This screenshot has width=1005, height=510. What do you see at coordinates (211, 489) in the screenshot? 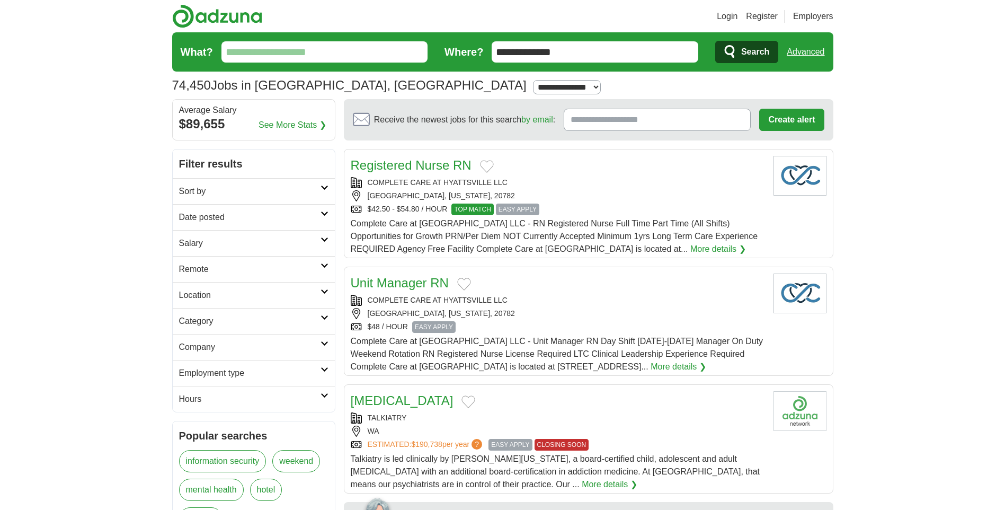
I see `a: mental health` at bounding box center [211, 489].